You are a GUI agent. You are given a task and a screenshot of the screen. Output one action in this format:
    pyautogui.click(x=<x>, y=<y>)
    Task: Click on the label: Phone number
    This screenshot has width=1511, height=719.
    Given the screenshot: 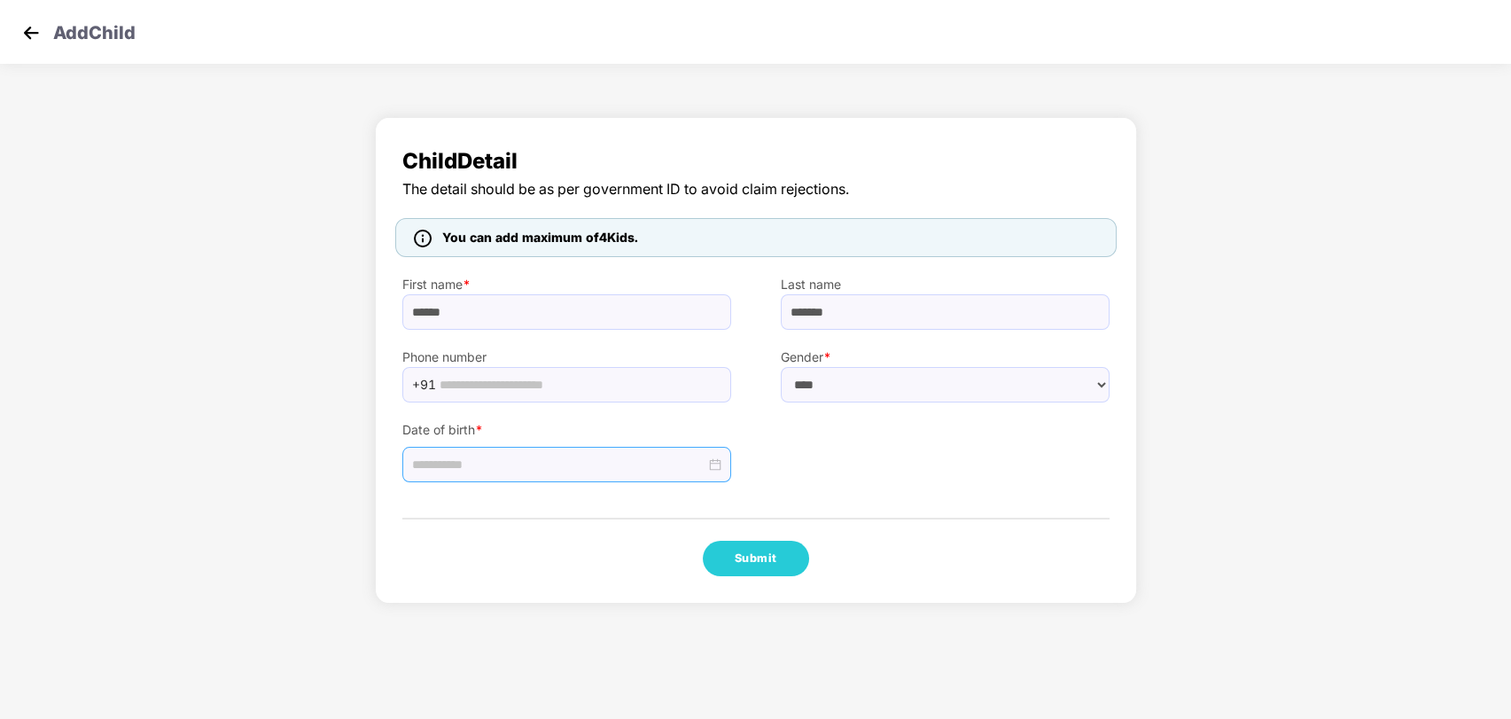 What is the action you would take?
    pyautogui.click(x=566, y=357)
    